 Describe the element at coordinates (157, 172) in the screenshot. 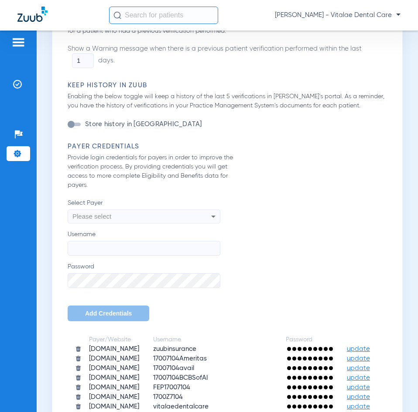

I see `p: Provide login credentials for payers in order to improve the verification process. By providing c...` at that location.